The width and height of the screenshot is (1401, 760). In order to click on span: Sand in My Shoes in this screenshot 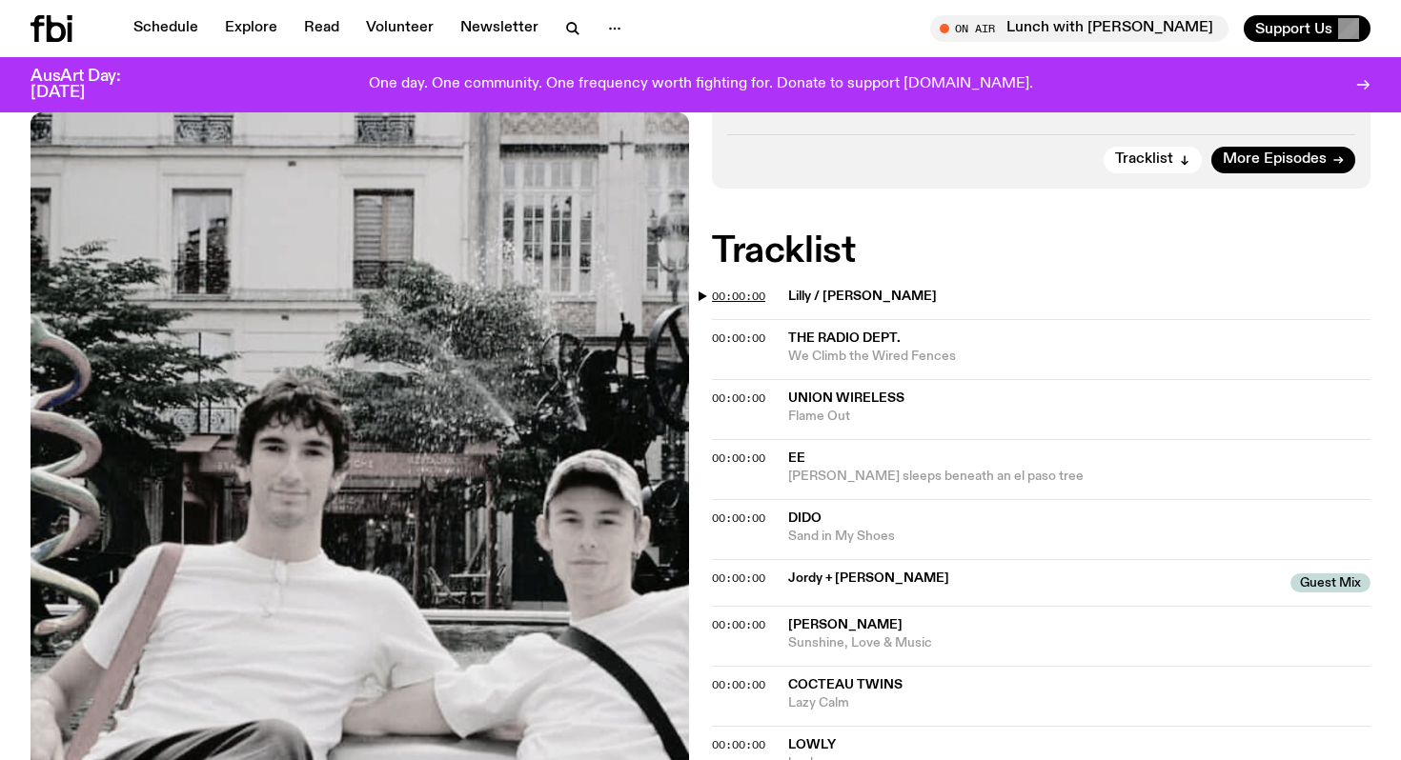, I will do `click(1079, 536)`.